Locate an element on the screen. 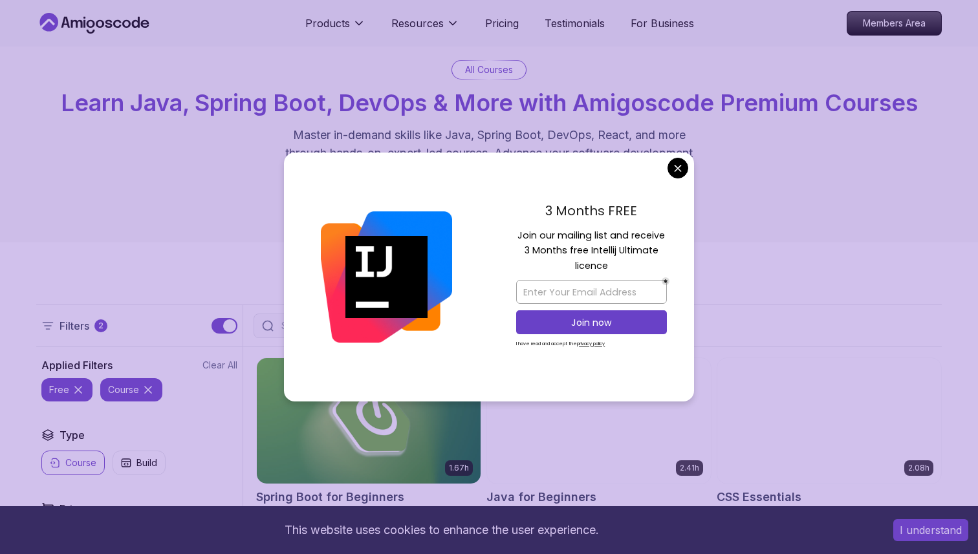  p: Master in-demand skills like Java, Spring Boot, DevOps, React, and more through hands-on, expert-... is located at coordinates (489, 153).